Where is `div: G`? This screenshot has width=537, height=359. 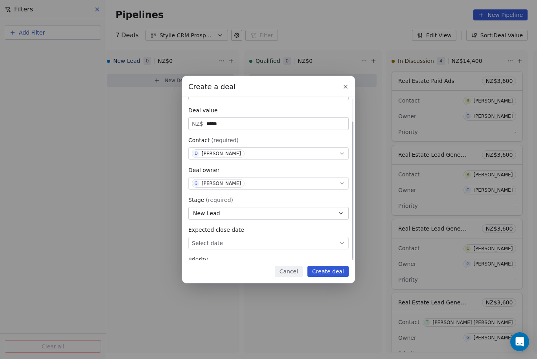 div: G is located at coordinates (196, 184).